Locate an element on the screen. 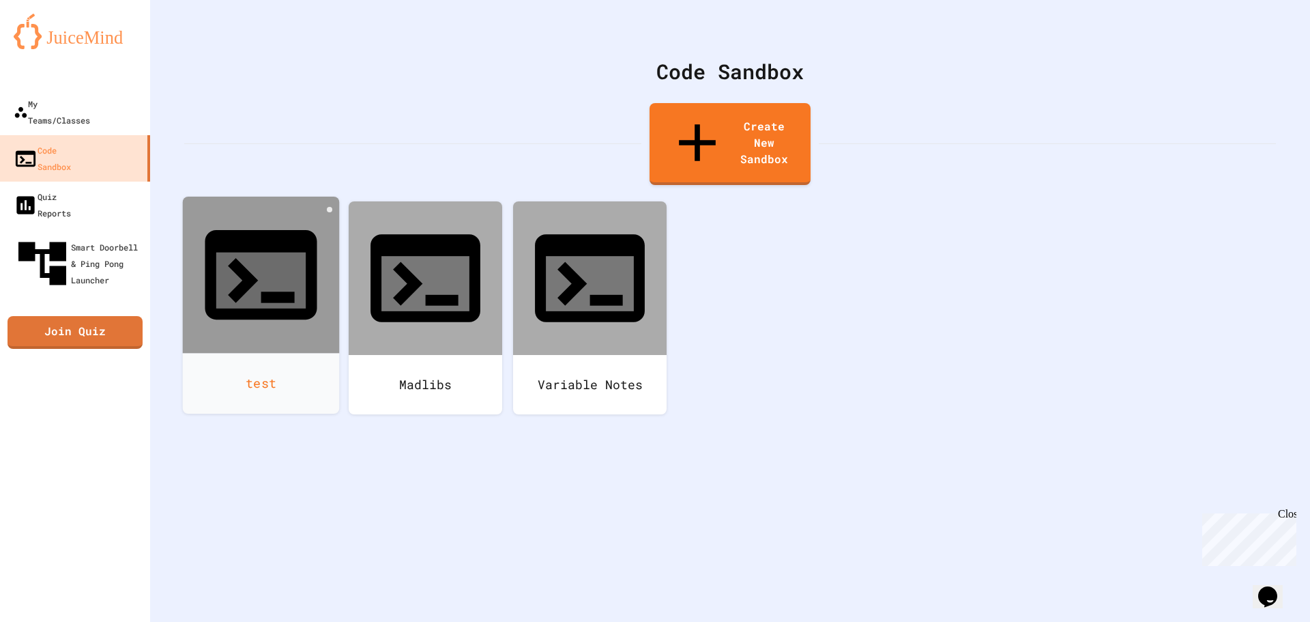  a: Madlibs is located at coordinates (425, 308).